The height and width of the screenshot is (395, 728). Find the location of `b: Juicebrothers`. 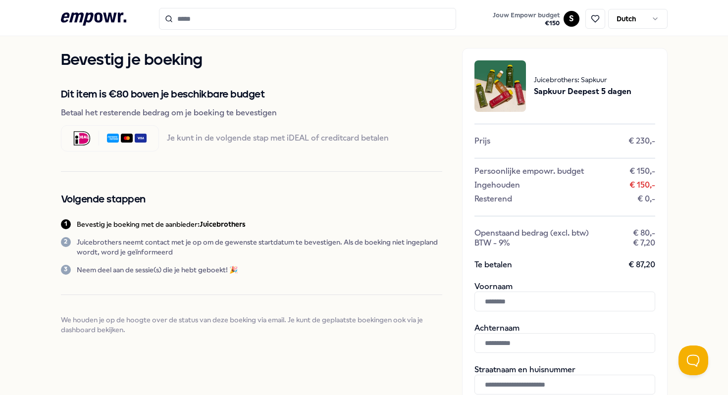

b: Juicebrothers is located at coordinates (222, 224).